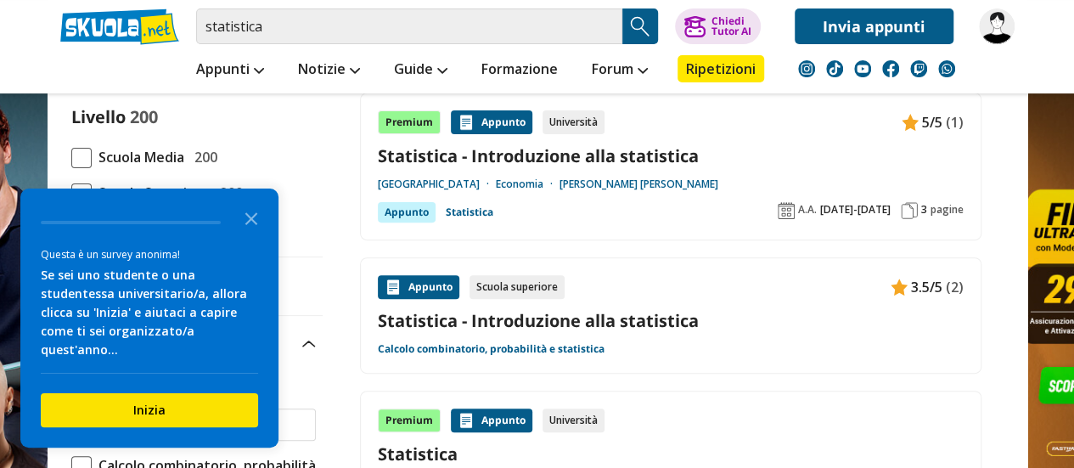 The height and width of the screenshot is (468, 1074). What do you see at coordinates (955, 122) in the screenshot?
I see `span: (1)` at bounding box center [955, 122].